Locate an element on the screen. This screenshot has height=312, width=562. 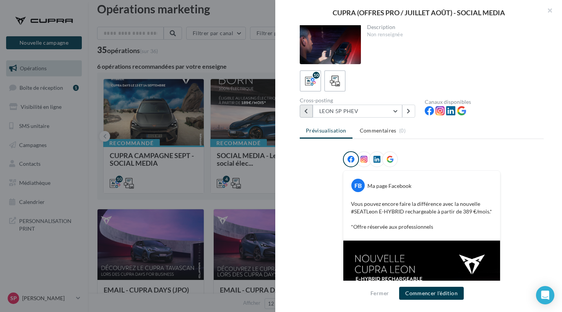
p: Vous pouvez encore faire la différence avec la nouvelle #SEATLeon E-HYBRID rechargeable à partir ... is located at coordinates (422, 216).